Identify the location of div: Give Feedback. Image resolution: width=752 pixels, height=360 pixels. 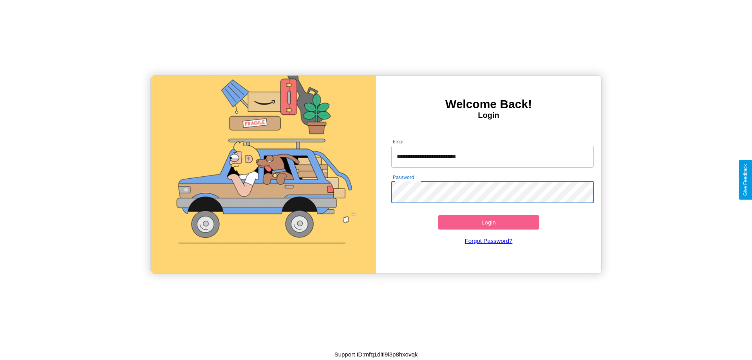
(745, 180).